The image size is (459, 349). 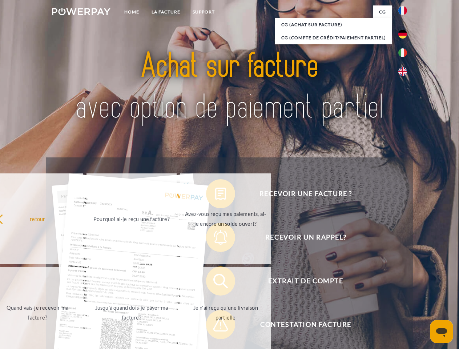 What do you see at coordinates (402, 34) in the screenshot?
I see `img: de` at bounding box center [402, 34].